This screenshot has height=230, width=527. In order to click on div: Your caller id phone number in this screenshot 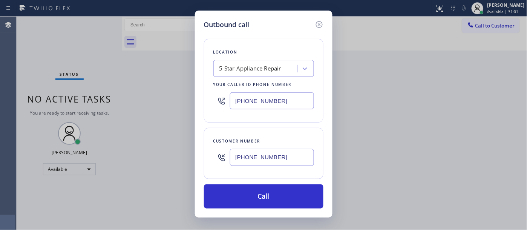, I will do `click(263, 84)`.